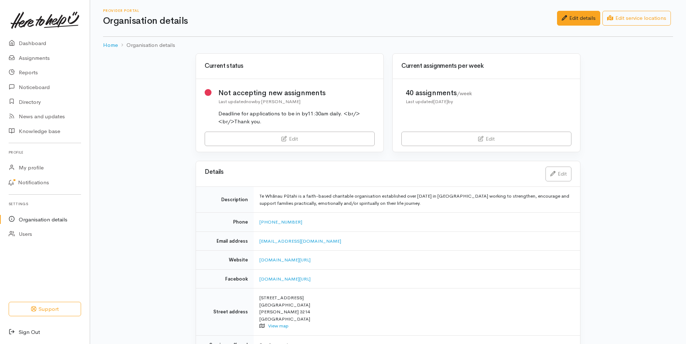 The height and width of the screenshot is (344, 686). What do you see at coordinates (45, 204) in the screenshot?
I see `h6: Settings` at bounding box center [45, 204].